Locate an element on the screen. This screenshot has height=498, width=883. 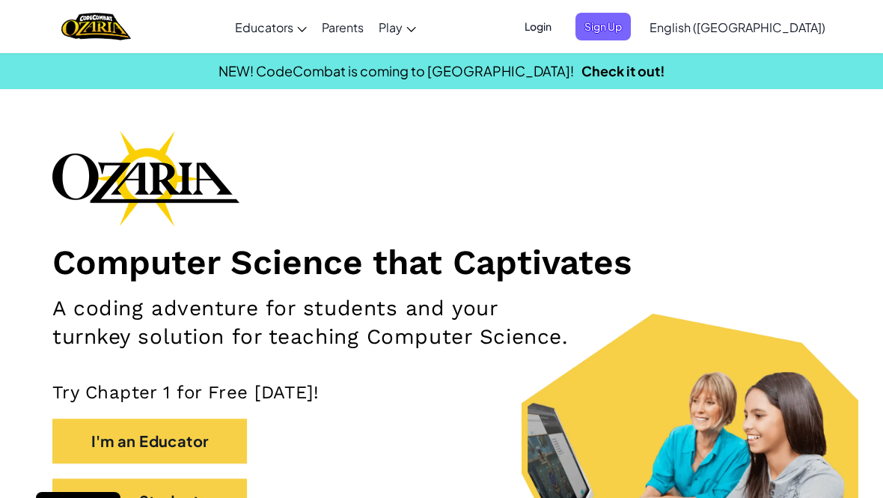
span: Login is located at coordinates (538, 26).